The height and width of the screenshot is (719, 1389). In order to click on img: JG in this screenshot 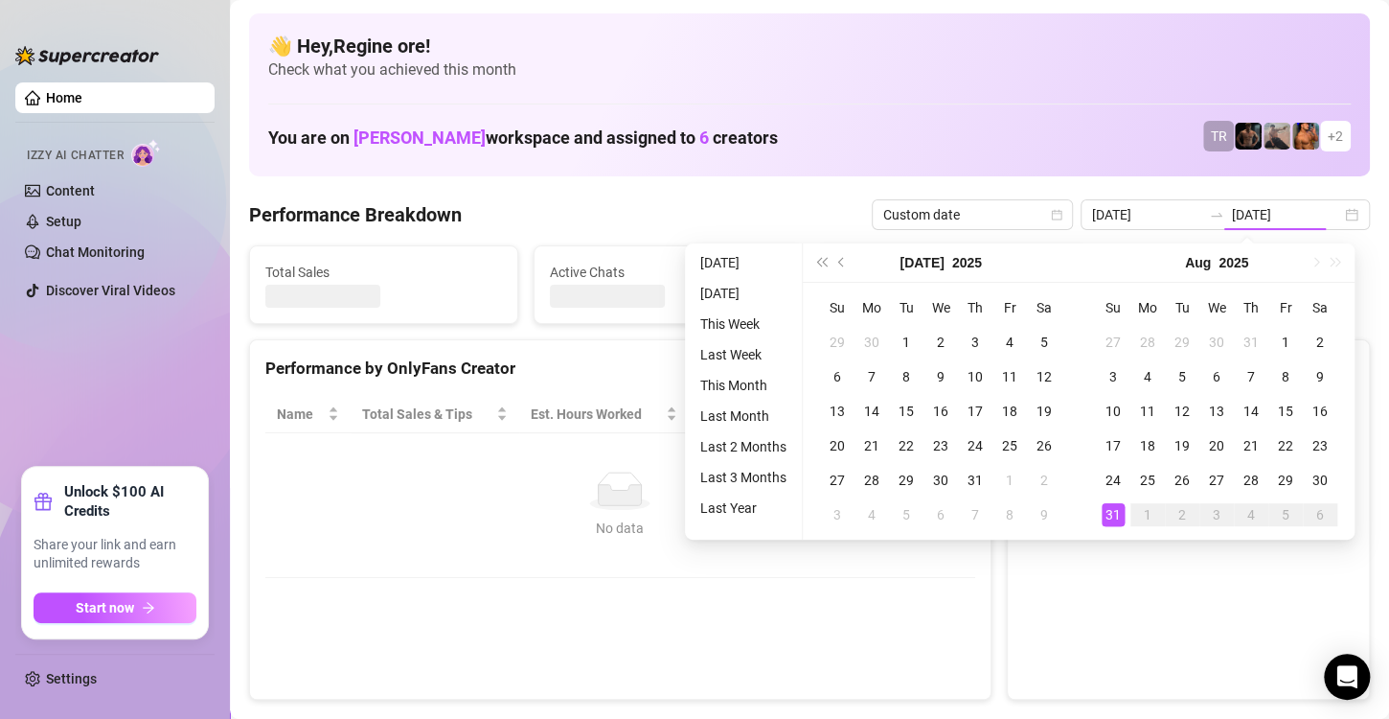, I will do `click(1306, 136)`.